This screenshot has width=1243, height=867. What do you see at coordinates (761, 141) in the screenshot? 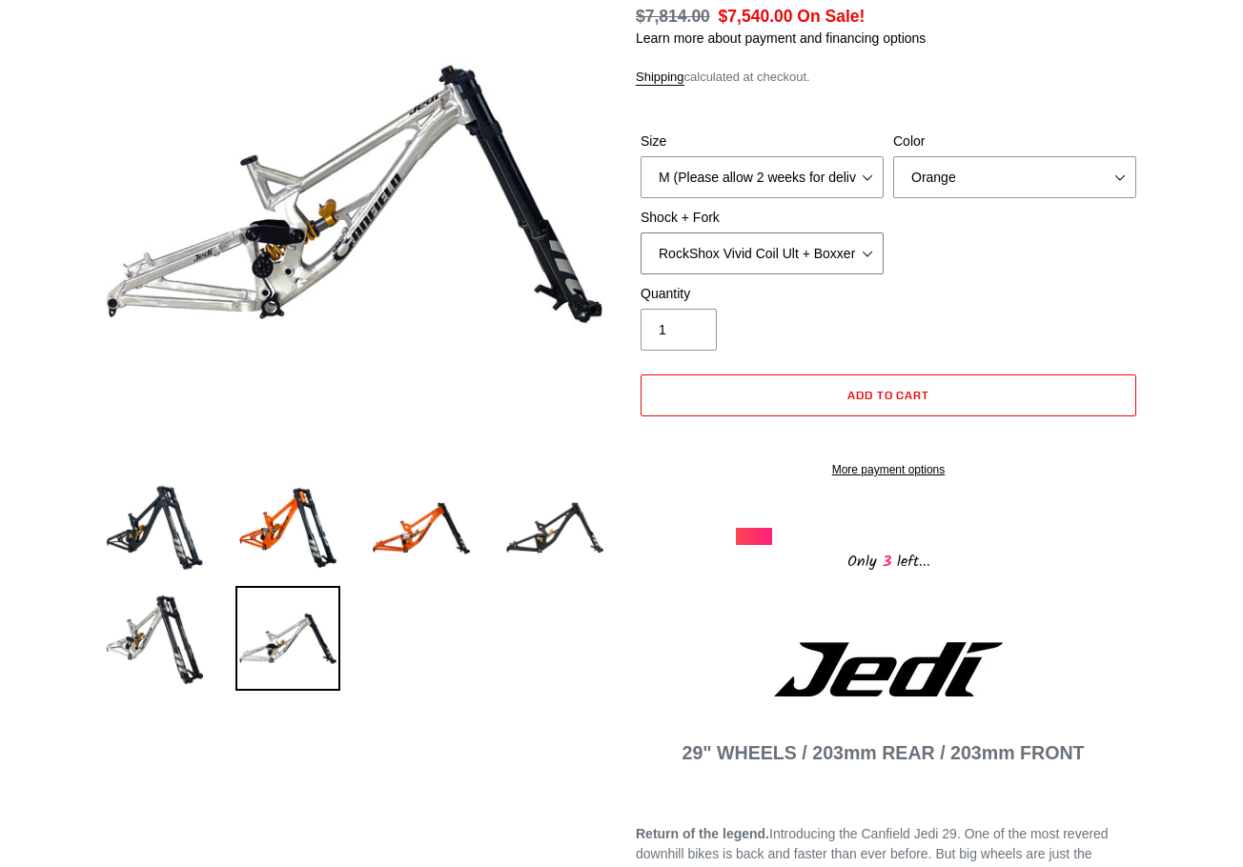
I see `label: Size` at bounding box center [761, 141].